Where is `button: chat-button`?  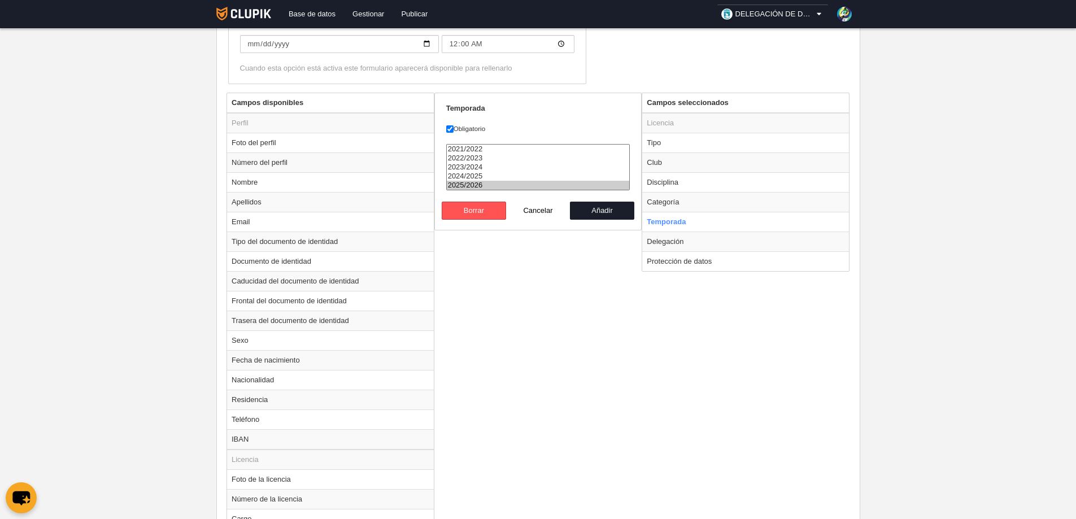 button: chat-button is located at coordinates (21, 498).